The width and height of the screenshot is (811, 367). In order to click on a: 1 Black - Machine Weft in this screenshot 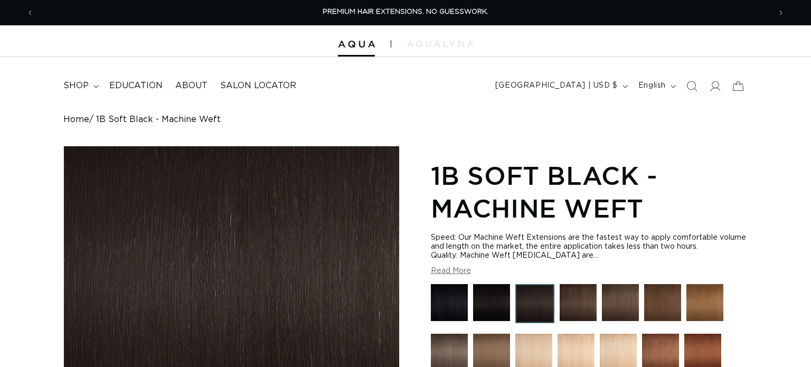, I will do `click(449, 306)`.